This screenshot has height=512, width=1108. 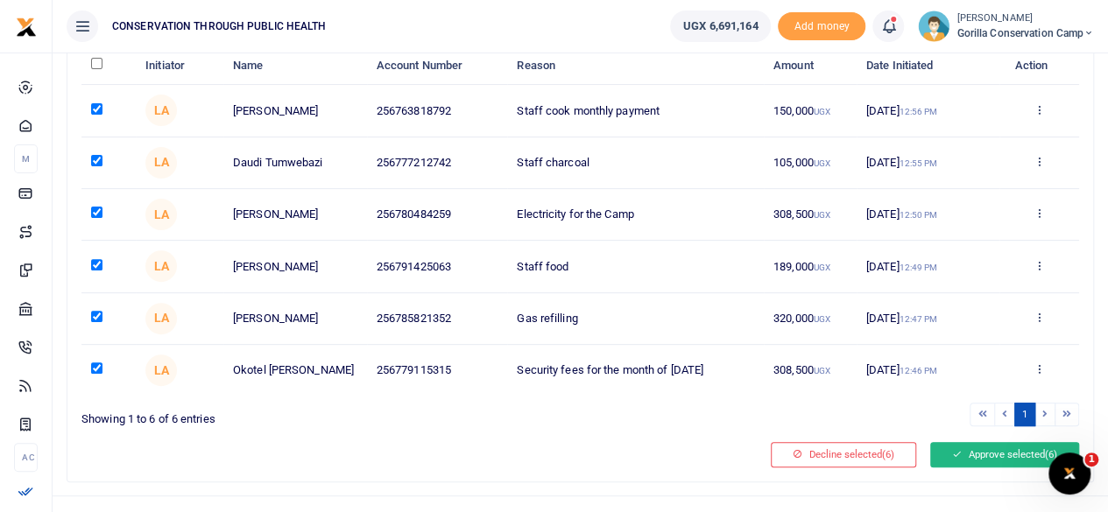 What do you see at coordinates (437, 66) in the screenshot?
I see `th: Account Number: activate to sort column ascending` at bounding box center [437, 66].